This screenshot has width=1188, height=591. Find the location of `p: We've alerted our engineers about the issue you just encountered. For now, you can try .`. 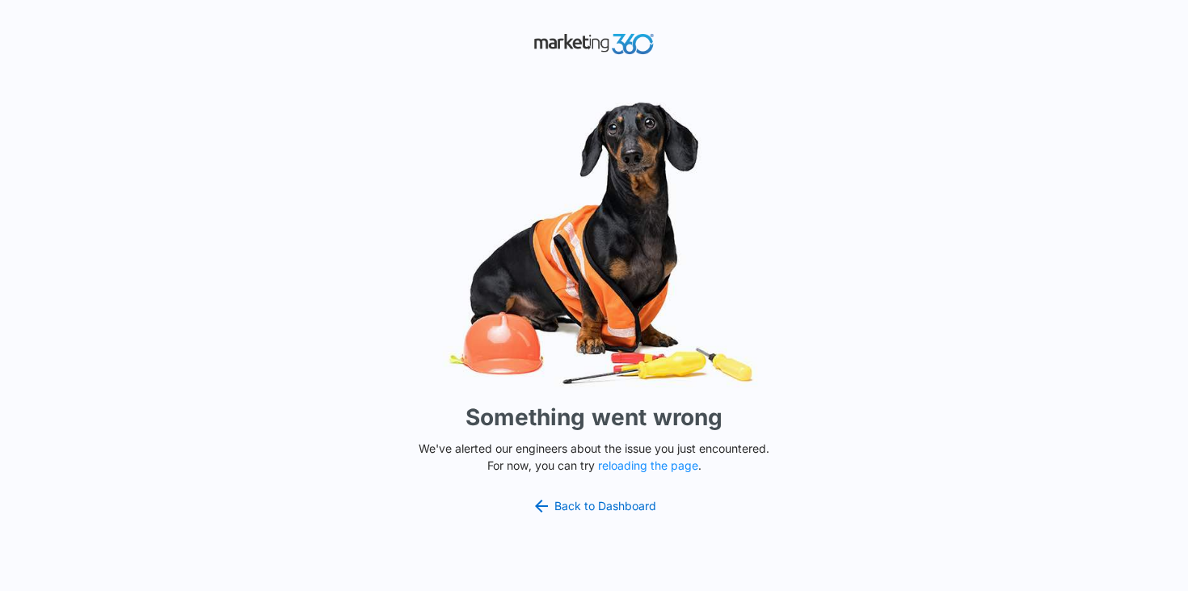

p: We've alerted our engineers about the issue you just encountered. For now, you can try . is located at coordinates (594, 457).